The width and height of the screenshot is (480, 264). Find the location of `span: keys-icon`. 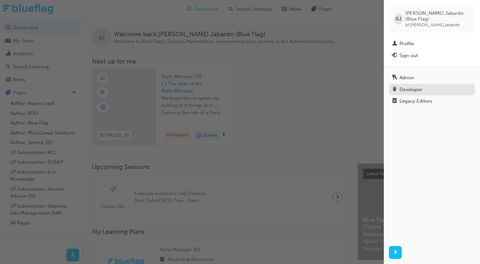

span: keys-icon is located at coordinates (394, 78).